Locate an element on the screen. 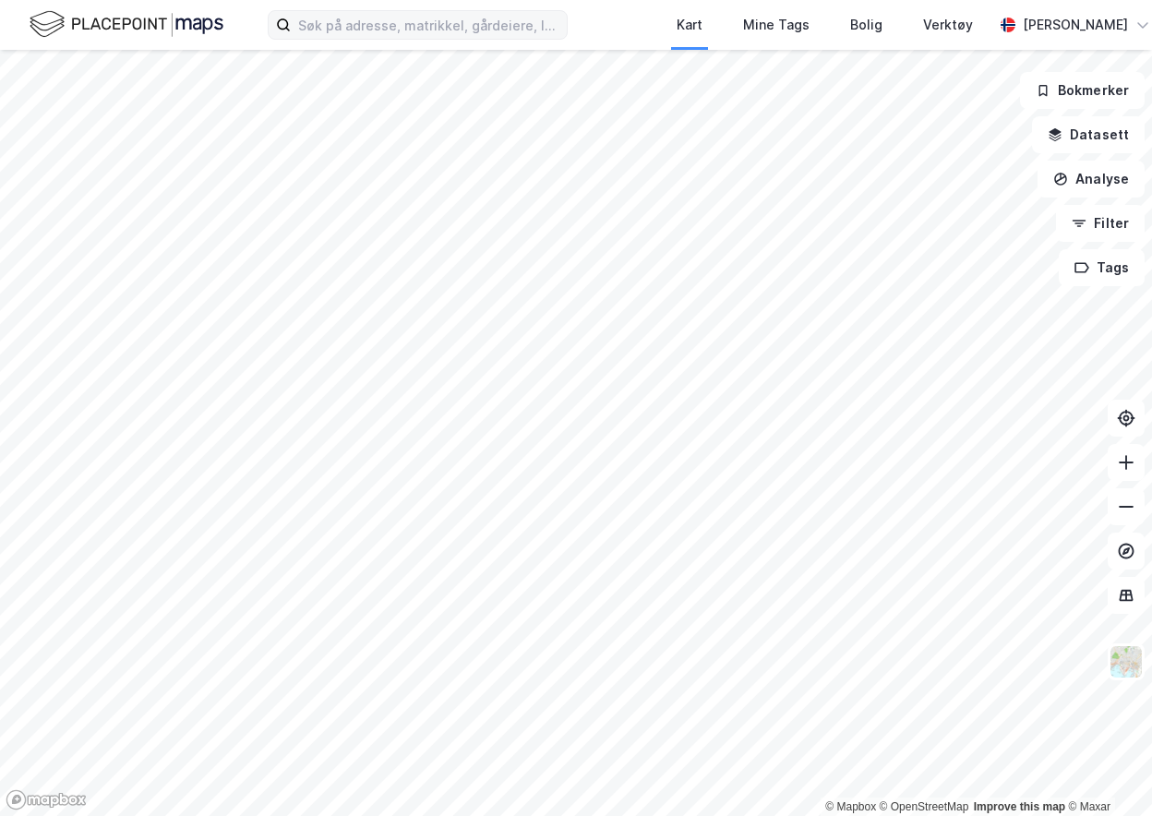 Image resolution: width=1152 pixels, height=816 pixels. div: Verktøy is located at coordinates (948, 25).